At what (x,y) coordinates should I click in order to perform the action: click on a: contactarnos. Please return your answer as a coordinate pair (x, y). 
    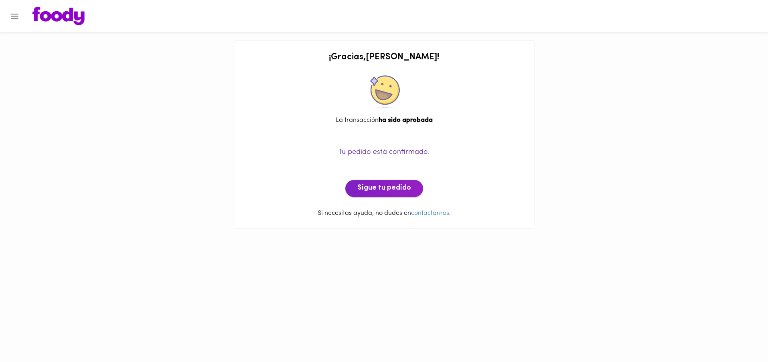
    Looking at the image, I should click on (430, 213).